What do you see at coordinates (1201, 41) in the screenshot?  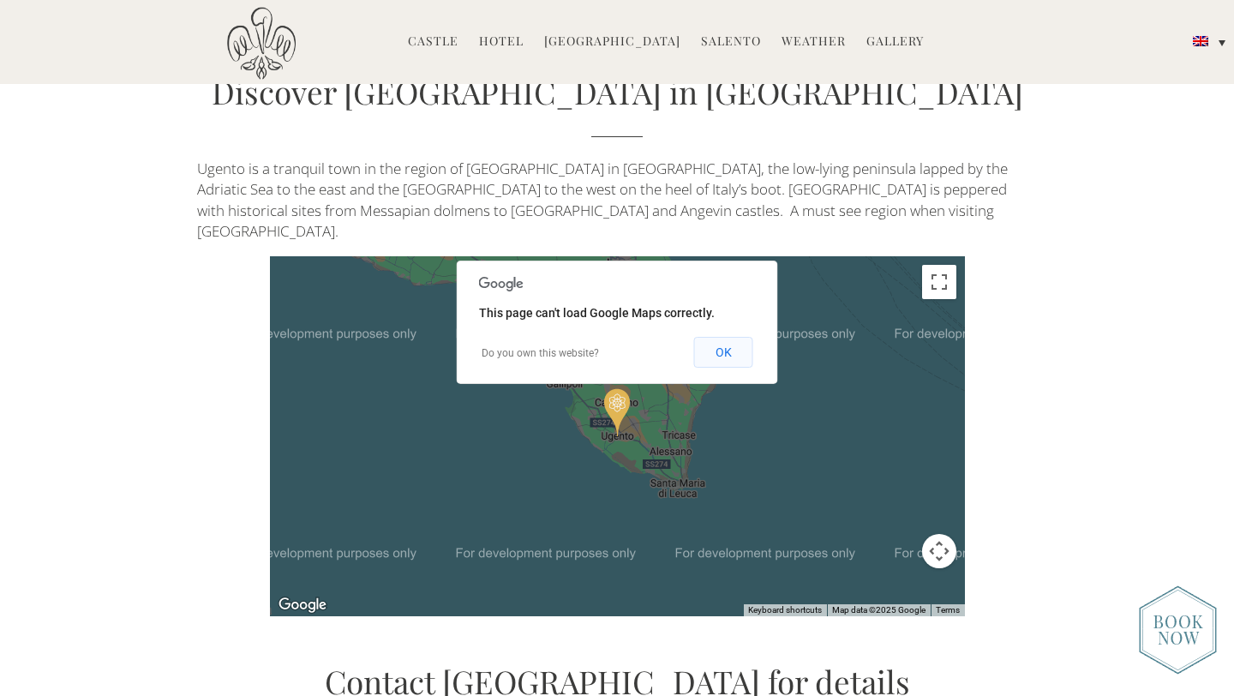 I see `img: English` at bounding box center [1201, 41].